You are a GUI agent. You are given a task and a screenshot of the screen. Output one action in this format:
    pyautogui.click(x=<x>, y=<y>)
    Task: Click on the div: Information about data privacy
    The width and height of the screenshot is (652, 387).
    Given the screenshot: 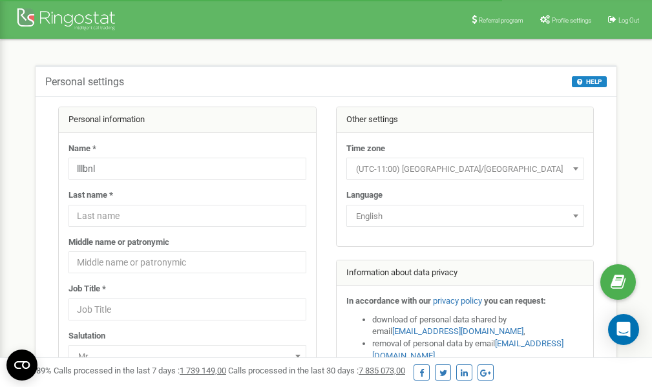 What is the action you would take?
    pyautogui.click(x=465, y=273)
    